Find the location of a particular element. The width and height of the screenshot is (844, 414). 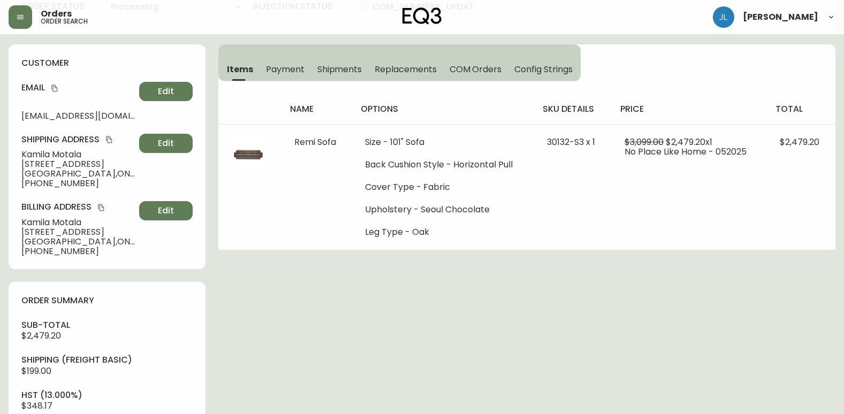

span: $2,479.20 x 1 is located at coordinates (689, 142).